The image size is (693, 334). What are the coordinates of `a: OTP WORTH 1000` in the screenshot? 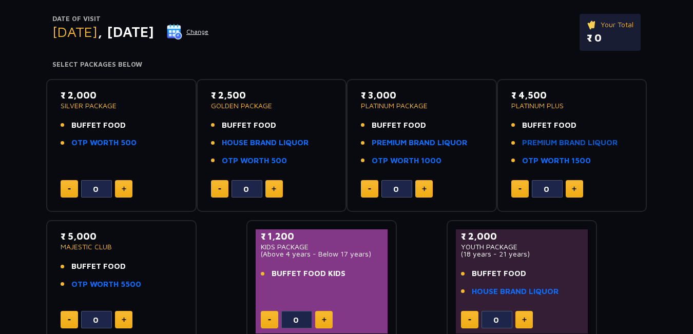 It's located at (407, 161).